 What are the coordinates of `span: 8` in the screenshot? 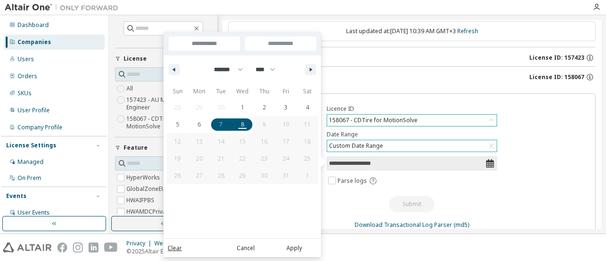 It's located at (242, 125).